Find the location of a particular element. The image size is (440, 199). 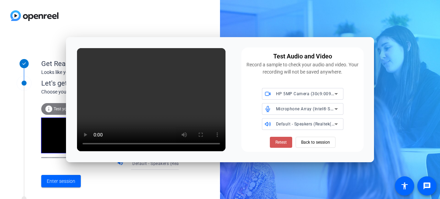

div: Record a sample to check your audio and video. Your recording will not be saved anywhere. is located at coordinates (303, 68).